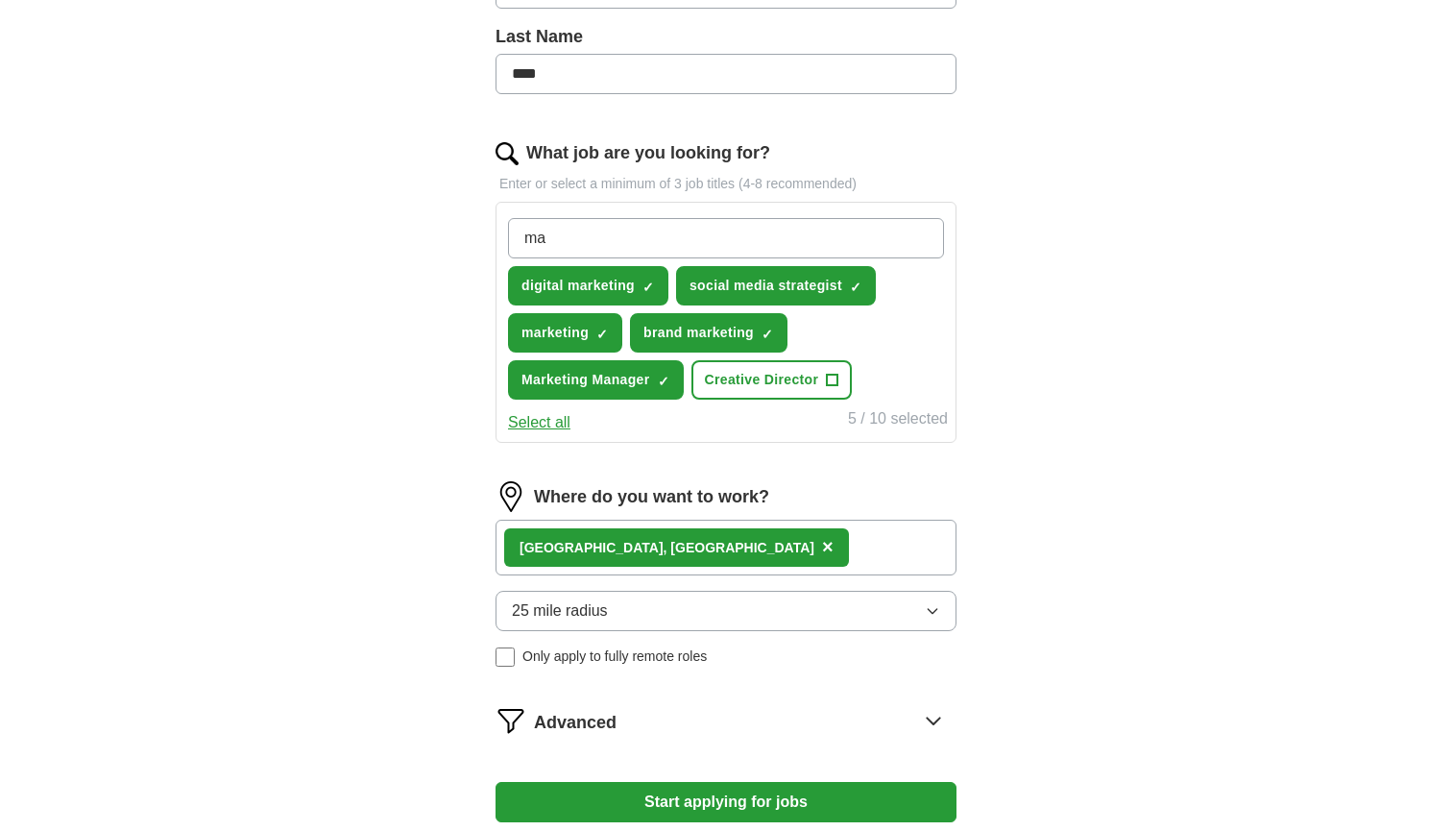  I want to click on span: brand marketing, so click(698, 332).